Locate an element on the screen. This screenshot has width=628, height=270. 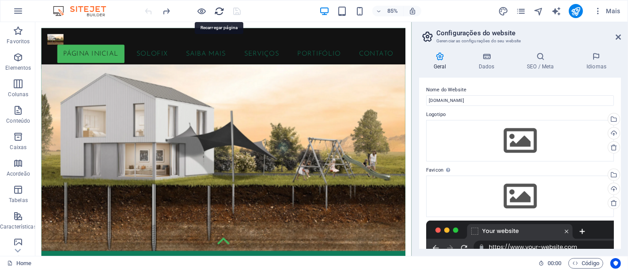
button: redo is located at coordinates (167, 11).